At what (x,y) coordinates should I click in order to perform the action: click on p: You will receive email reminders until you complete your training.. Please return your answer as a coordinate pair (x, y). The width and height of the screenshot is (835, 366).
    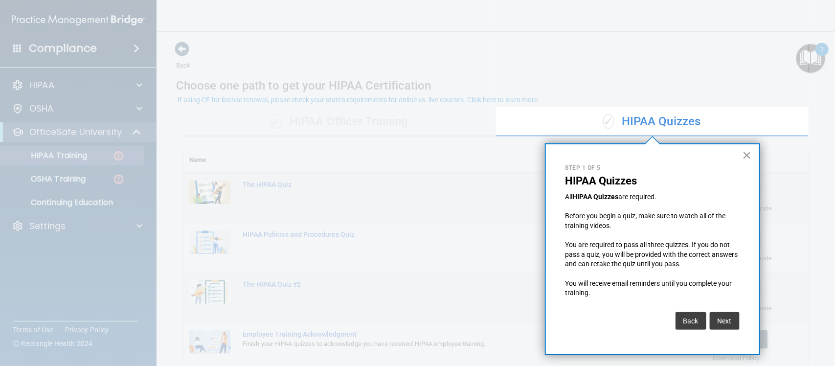
    Looking at the image, I should click on (653, 288).